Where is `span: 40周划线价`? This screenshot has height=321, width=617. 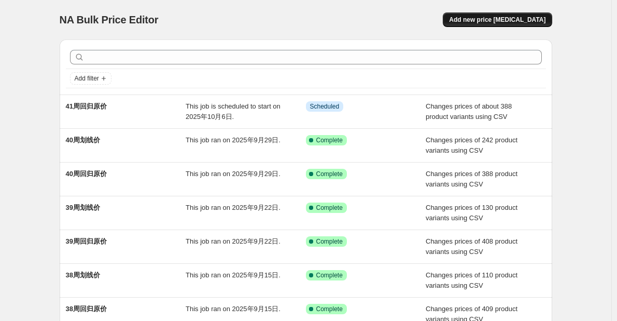
span: 40周划线价 is located at coordinates (83, 140).